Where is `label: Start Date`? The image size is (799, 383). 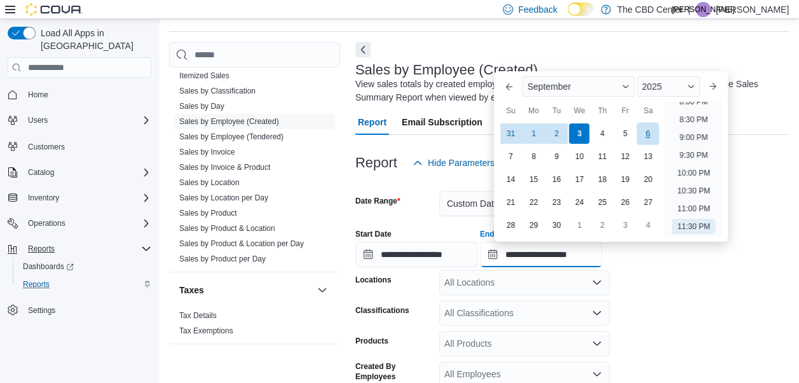 label: Start Date is located at coordinates (373, 234).